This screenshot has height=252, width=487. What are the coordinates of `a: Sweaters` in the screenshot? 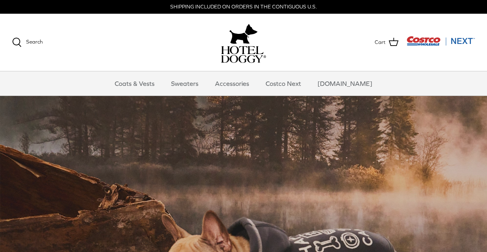 It's located at (185, 83).